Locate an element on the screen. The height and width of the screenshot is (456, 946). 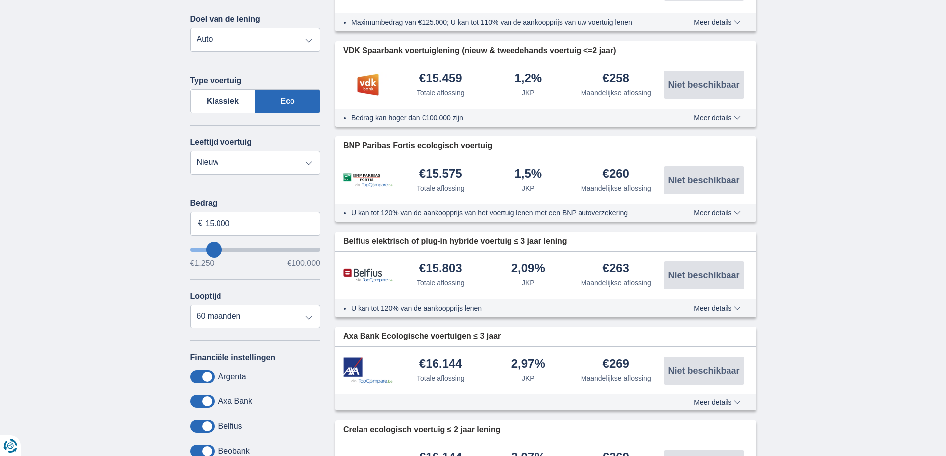
label: Bedrag is located at coordinates (255, 204).